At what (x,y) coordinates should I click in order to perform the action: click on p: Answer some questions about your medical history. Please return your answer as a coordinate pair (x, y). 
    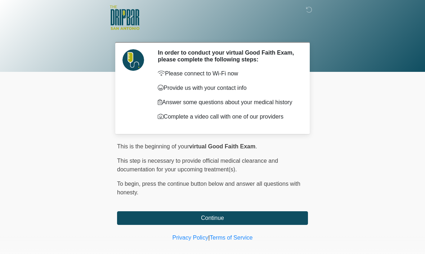
    Looking at the image, I should click on (227, 103).